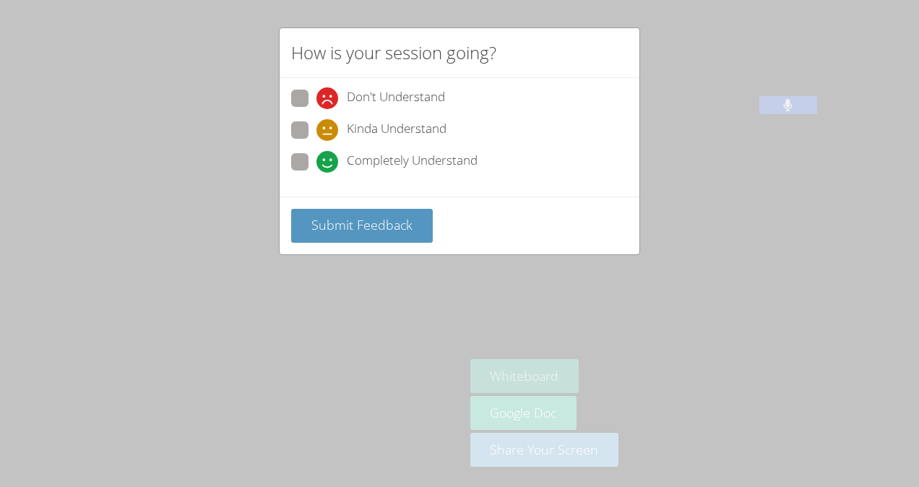 This screenshot has width=919, height=487. What do you see at coordinates (362, 225) in the screenshot?
I see `span: Submit Feedback` at bounding box center [362, 225].